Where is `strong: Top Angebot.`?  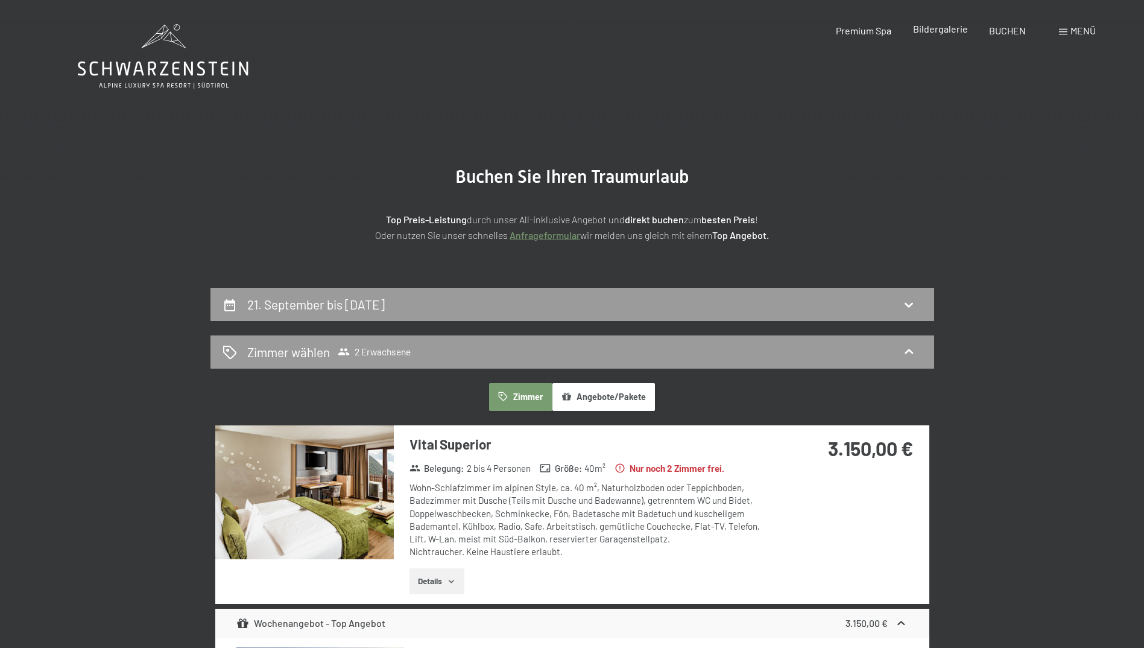
strong: Top Angebot. is located at coordinates (740, 235).